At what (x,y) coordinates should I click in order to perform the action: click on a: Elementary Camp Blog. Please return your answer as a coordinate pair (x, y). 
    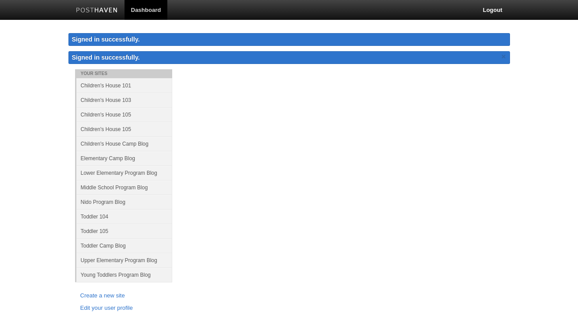
    Looking at the image, I should click on (124, 158).